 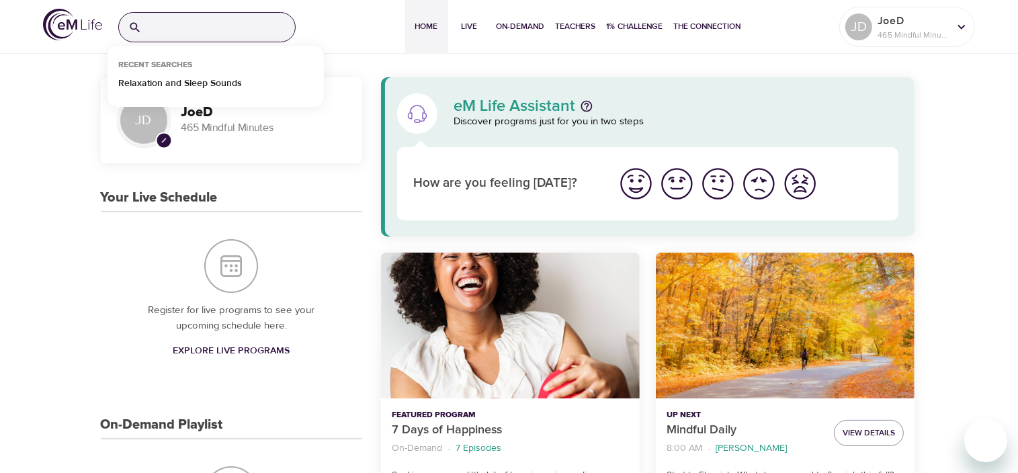 What do you see at coordinates (635, 26) in the screenshot?
I see `span: 1% Challenge` at bounding box center [635, 26].